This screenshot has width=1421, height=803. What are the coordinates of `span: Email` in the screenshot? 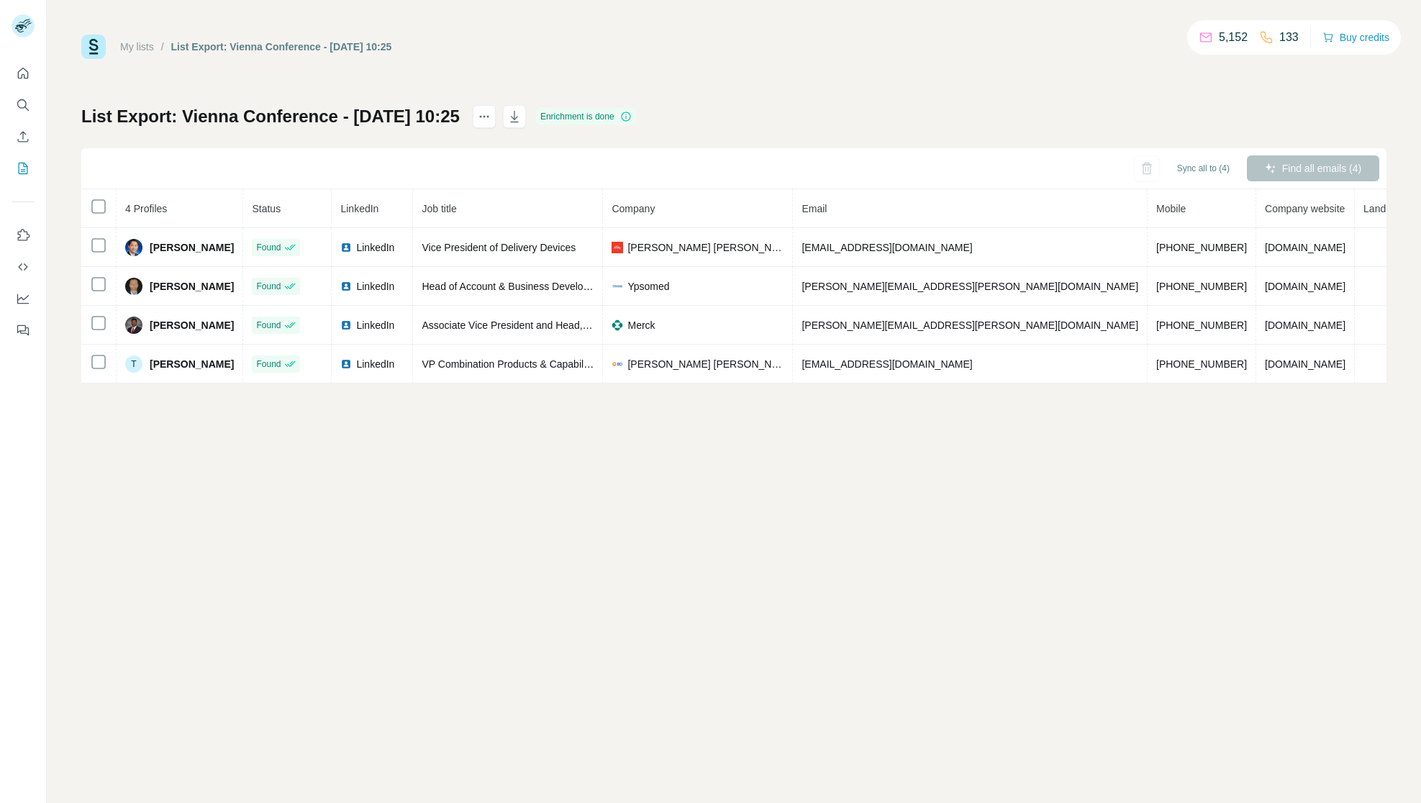 It's located at (814, 209).